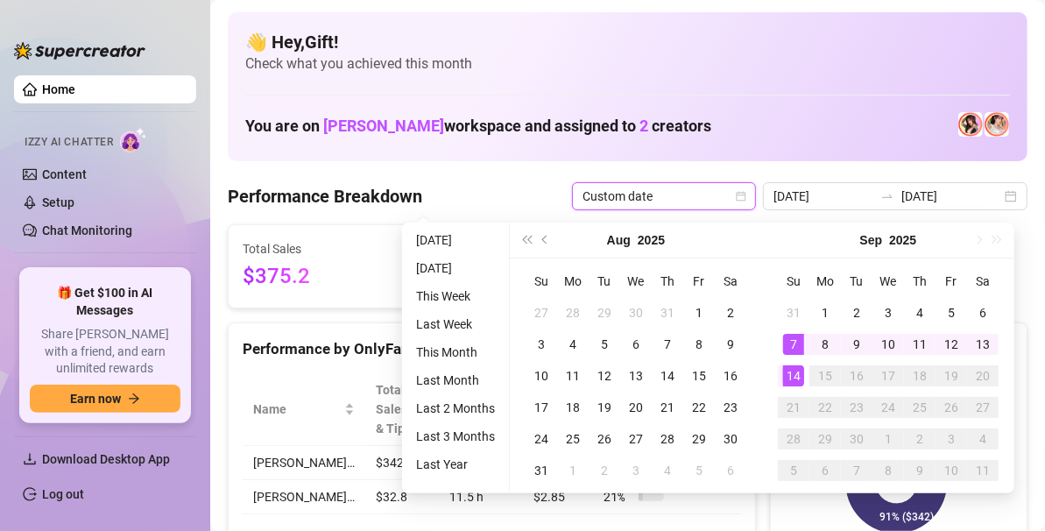 The width and height of the screenshot is (1045, 531). Describe the element at coordinates (573, 439) in the screenshot. I see `td: 2025-08-25` at that location.